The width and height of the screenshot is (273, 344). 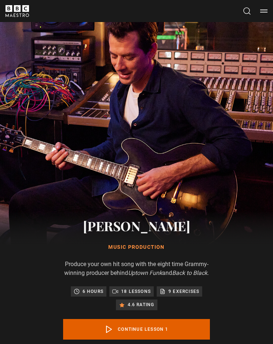 What do you see at coordinates (17, 11) in the screenshot?
I see `a: BBC Maestro` at bounding box center [17, 11].